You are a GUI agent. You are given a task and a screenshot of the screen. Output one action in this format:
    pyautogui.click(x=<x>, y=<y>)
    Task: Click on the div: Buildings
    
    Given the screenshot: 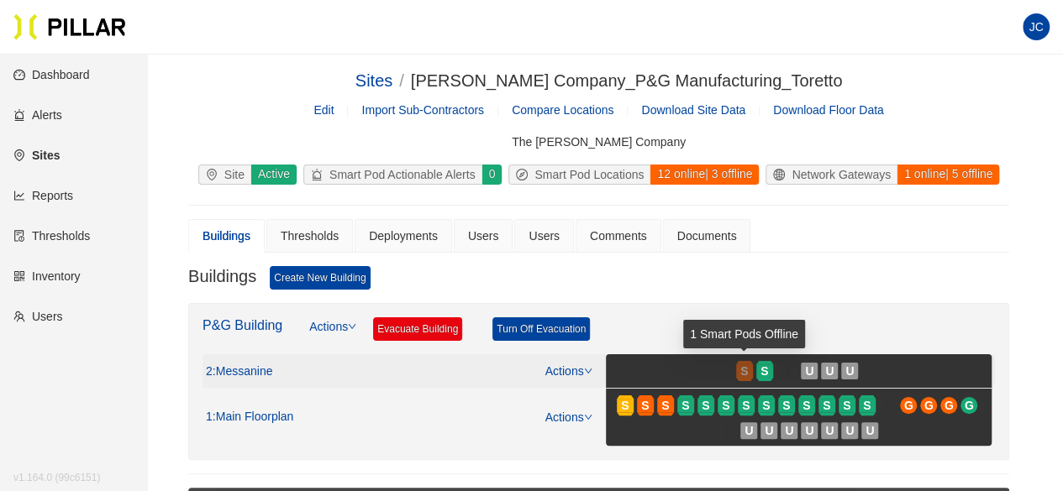 What is the action you would take?
    pyautogui.click(x=226, y=236)
    